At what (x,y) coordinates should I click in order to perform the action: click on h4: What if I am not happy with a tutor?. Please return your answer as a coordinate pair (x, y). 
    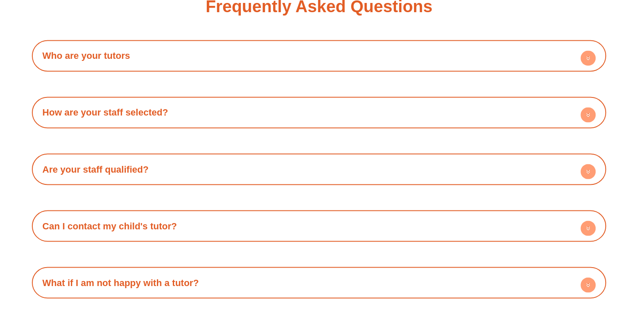
    Looking at the image, I should click on (319, 282).